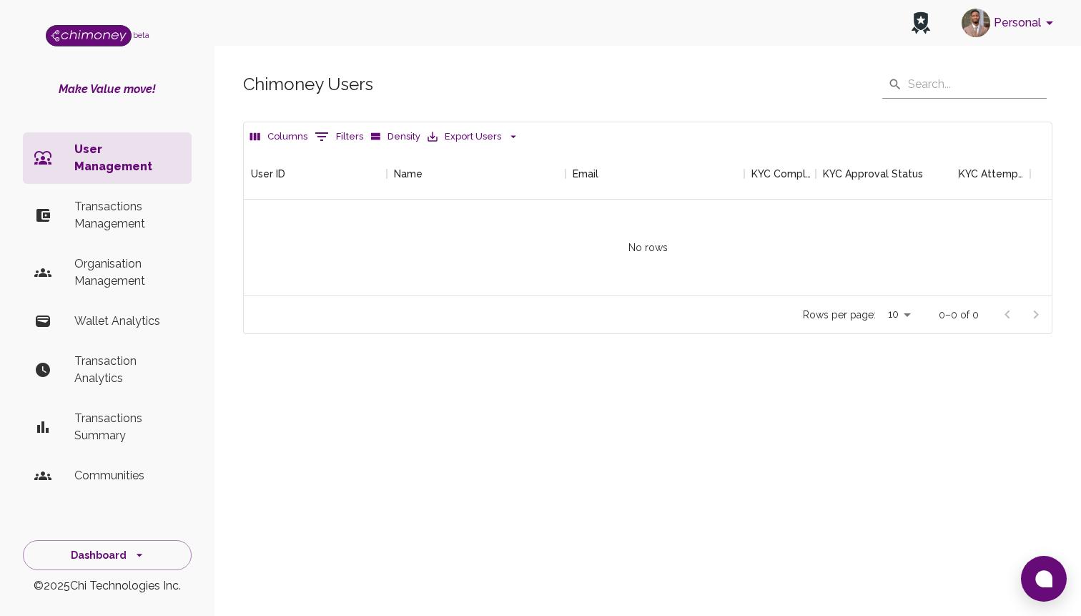  Describe the element at coordinates (127, 272) in the screenshot. I see `p: Organisation Management` at that location.